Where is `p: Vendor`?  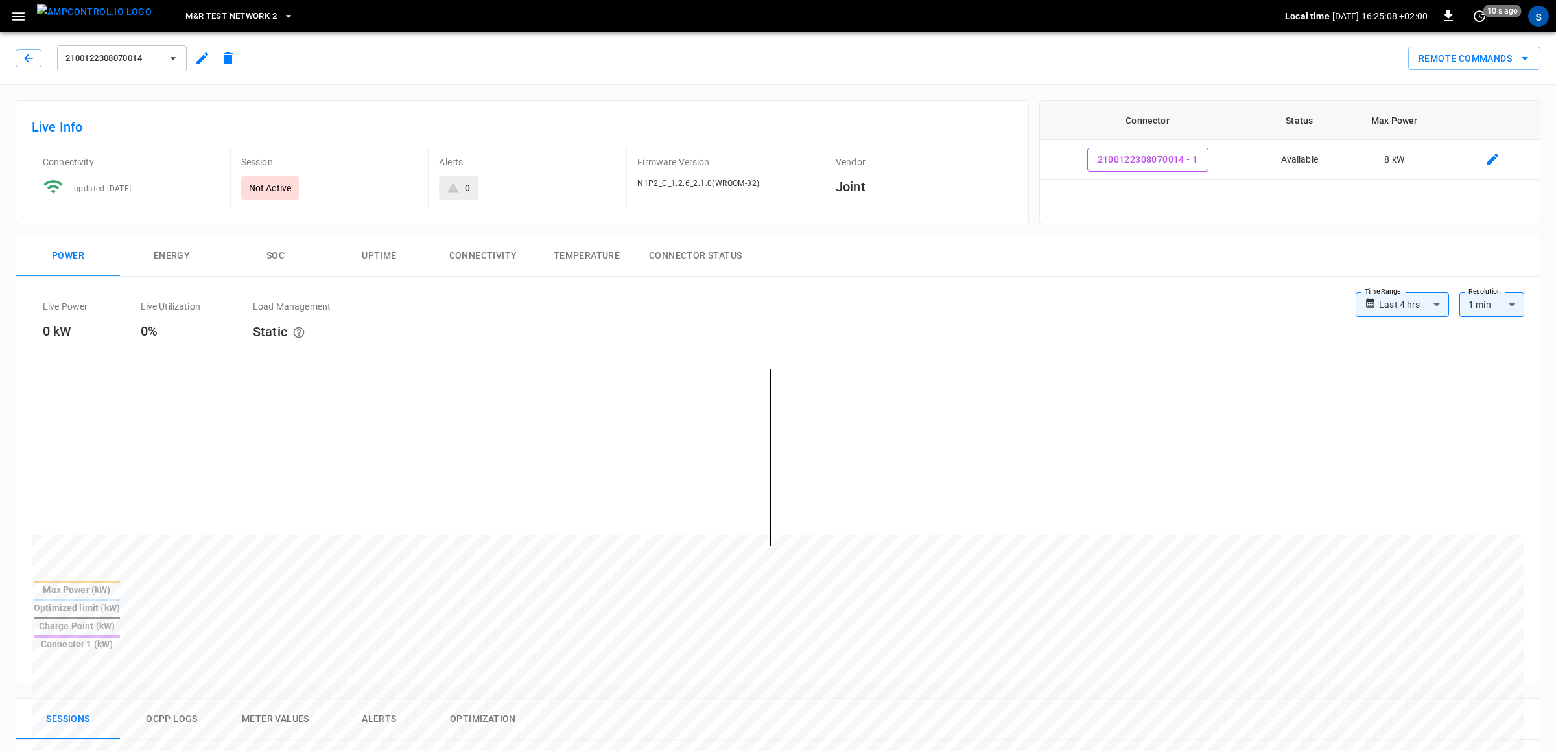 p: Vendor is located at coordinates (924, 162).